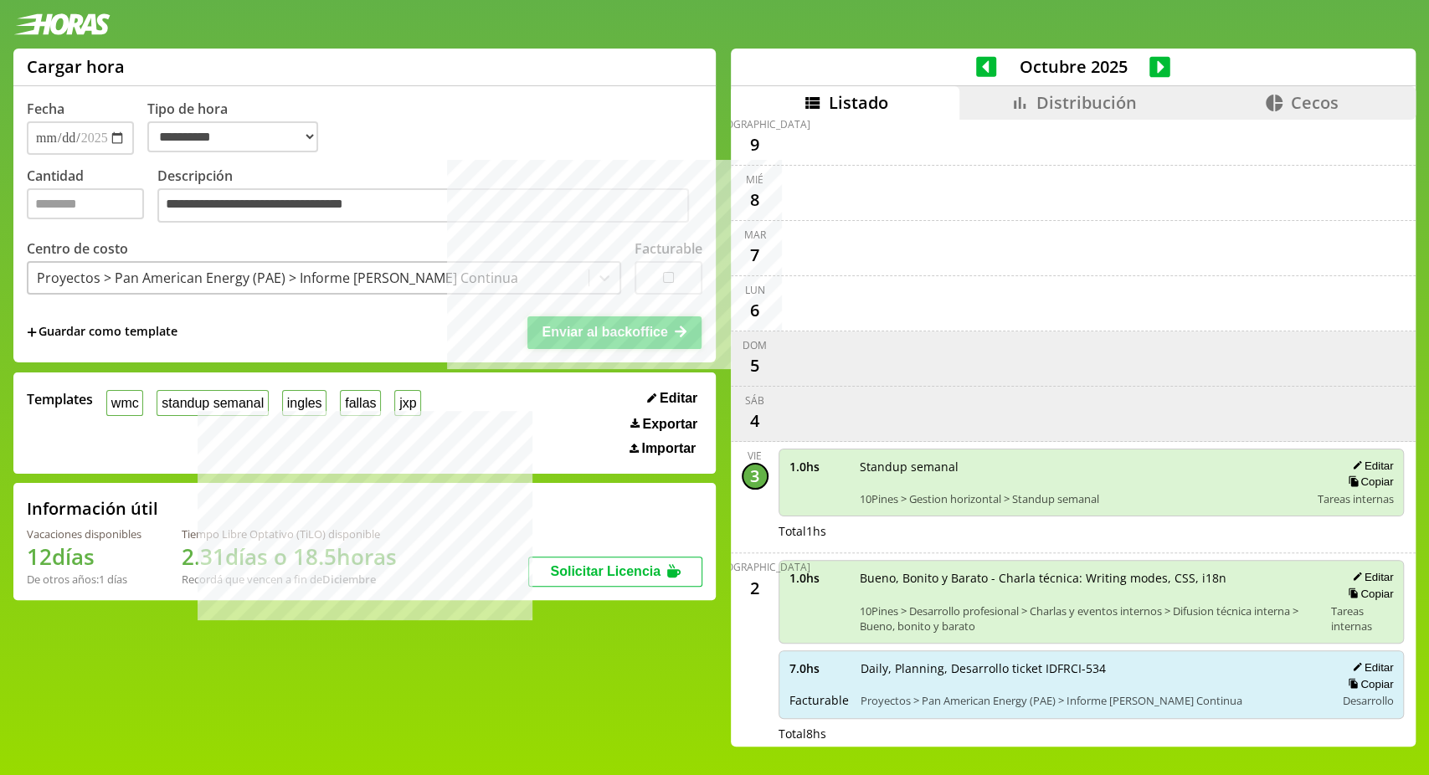 The width and height of the screenshot is (1429, 775). What do you see at coordinates (1083, 499) in the screenshot?
I see `span: 10Pines > Gestion horizontal > Standup semanal` at bounding box center [1083, 499].